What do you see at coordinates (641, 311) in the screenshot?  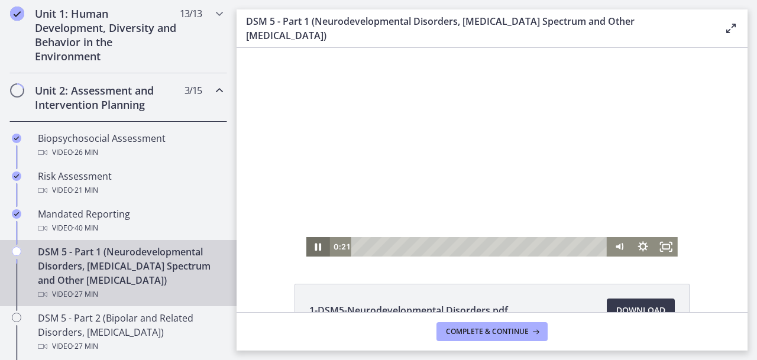 I see `span: Download` at bounding box center [641, 311].